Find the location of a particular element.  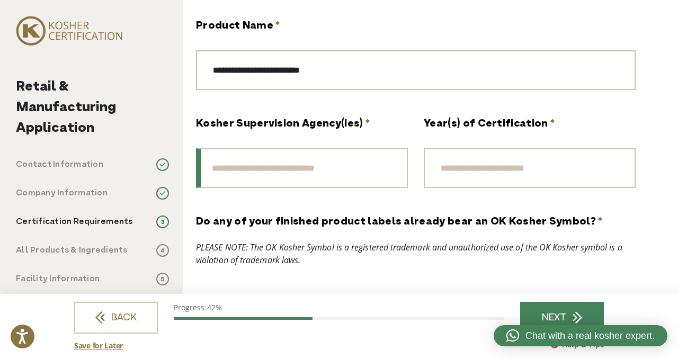

p: Company Information is located at coordinates (61, 193).